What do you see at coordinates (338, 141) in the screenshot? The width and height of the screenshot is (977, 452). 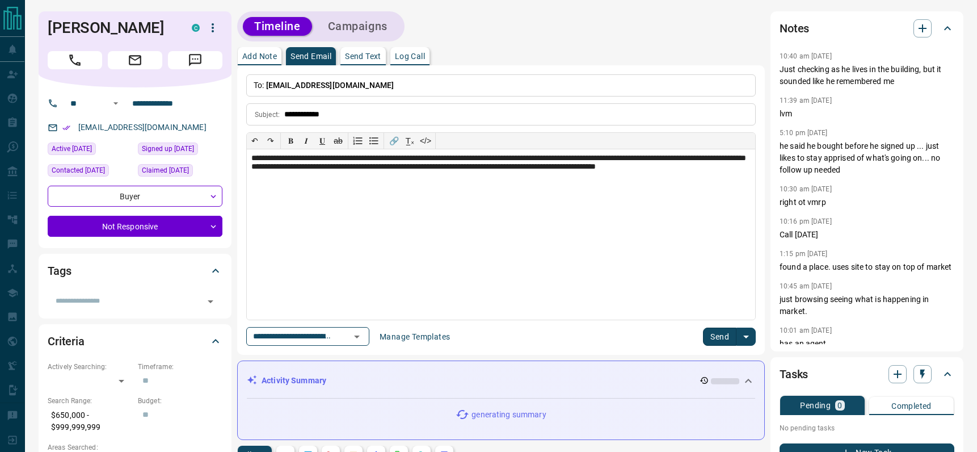 I see `button: ab` at bounding box center [338, 141].